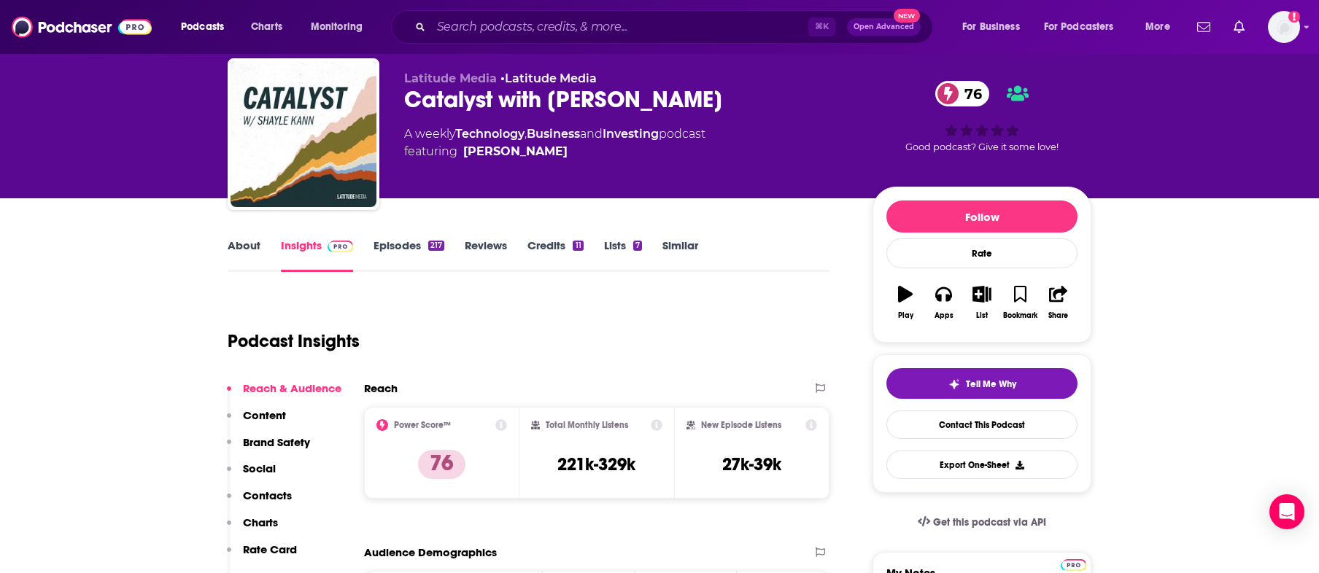 Image resolution: width=1319 pixels, height=573 pixels. I want to click on button: Charts, so click(252, 529).